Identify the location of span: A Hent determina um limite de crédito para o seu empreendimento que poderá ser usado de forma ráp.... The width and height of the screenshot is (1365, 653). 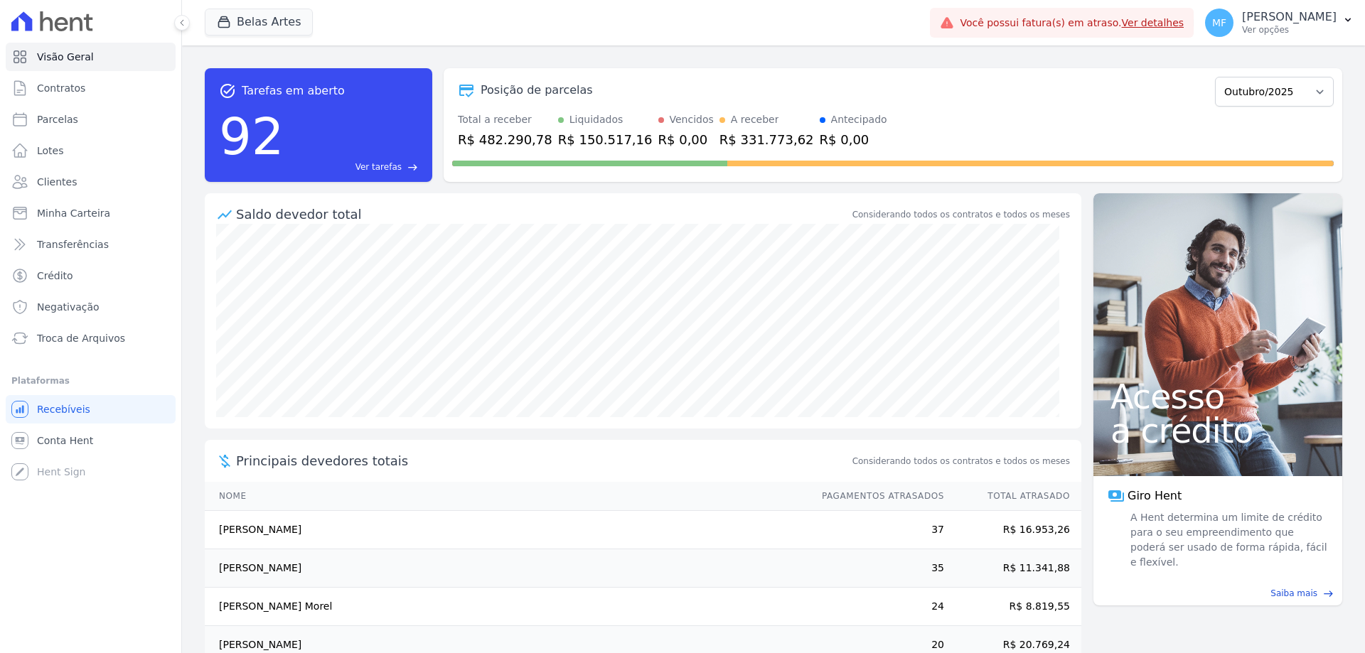
(1227, 540).